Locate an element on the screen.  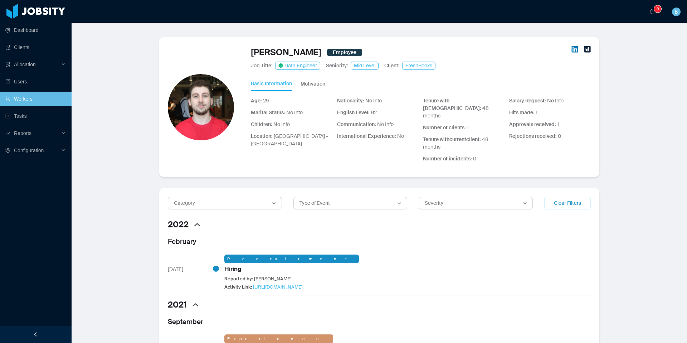
strong: Number of incidents: is located at coordinates (447, 158).